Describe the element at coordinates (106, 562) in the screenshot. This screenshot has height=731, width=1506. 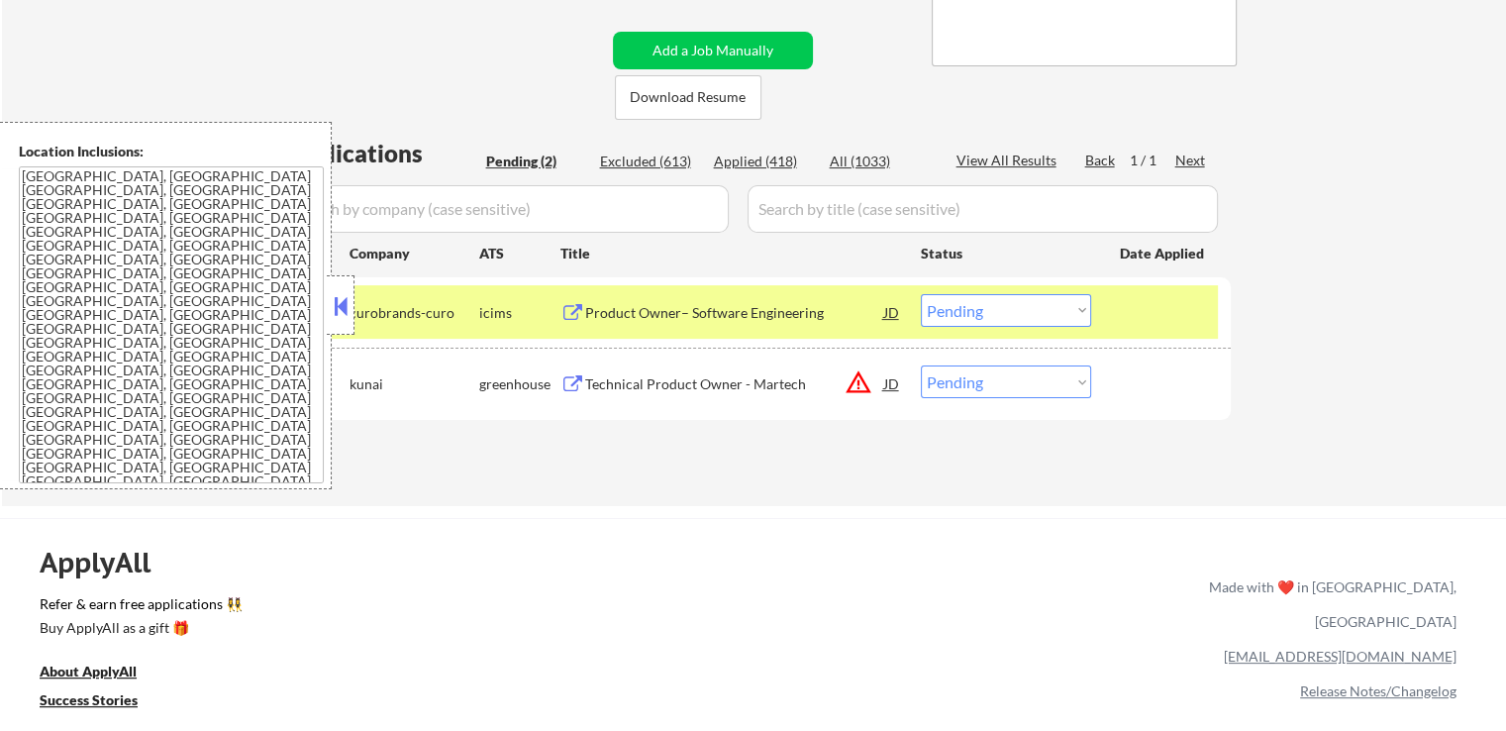
I see `div: ApplyAll` at that location.